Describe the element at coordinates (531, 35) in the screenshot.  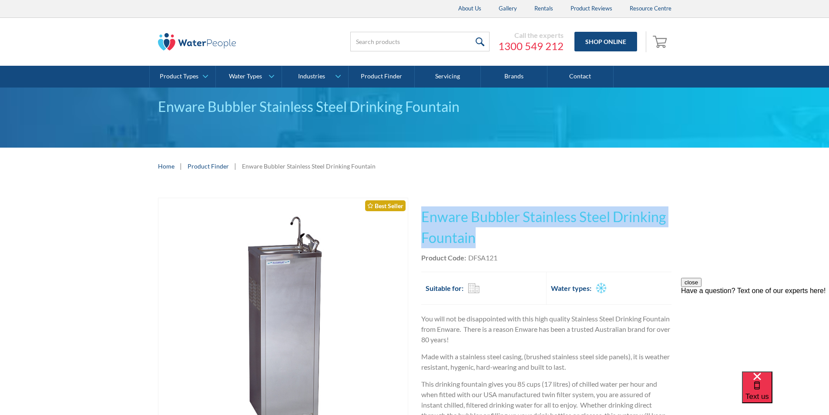
I see `div: Call the experts` at that location.